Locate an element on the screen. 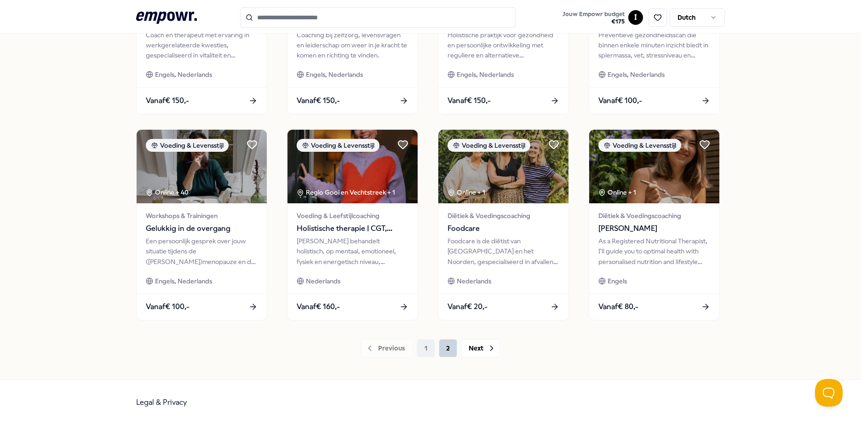  div: As a Registered Nutritional Therapist, I'll guide you to optimal health with personalised nutriti... is located at coordinates (654, 251).